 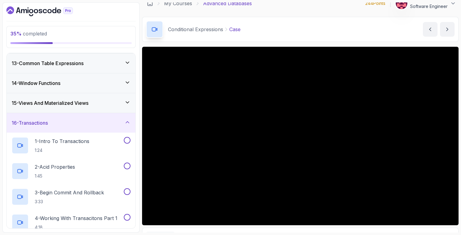 I want to click on button: 13-Common Table Expressions, so click(x=71, y=63).